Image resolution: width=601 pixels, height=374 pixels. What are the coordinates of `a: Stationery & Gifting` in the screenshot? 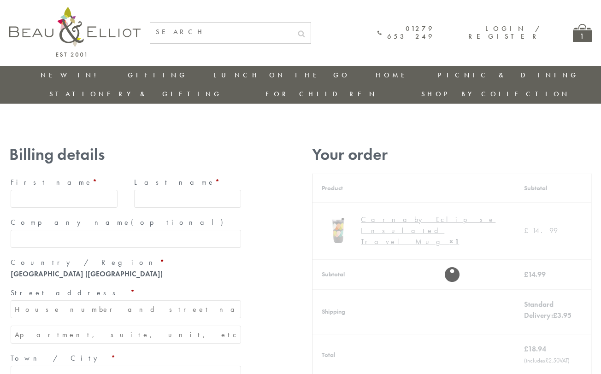 It's located at (136, 94).